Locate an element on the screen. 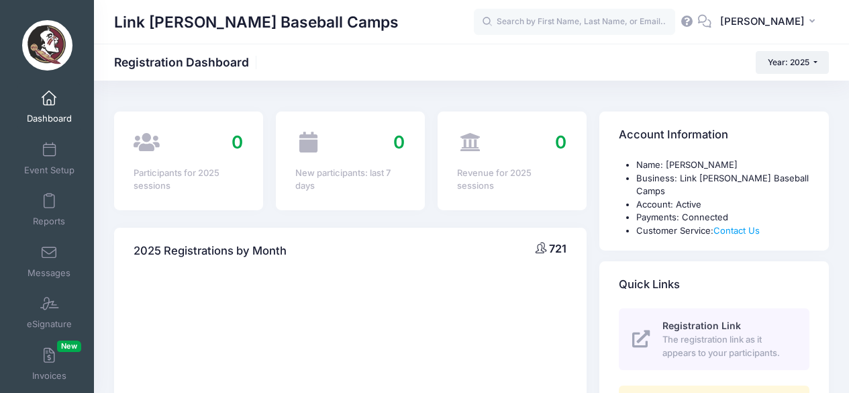 This screenshot has width=849, height=393. span: Messages is located at coordinates (49, 273).